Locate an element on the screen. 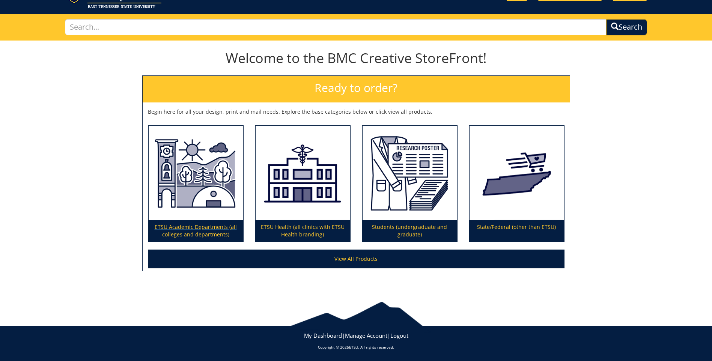 This screenshot has width=712, height=361. h2: Ready to order? is located at coordinates (356, 89).